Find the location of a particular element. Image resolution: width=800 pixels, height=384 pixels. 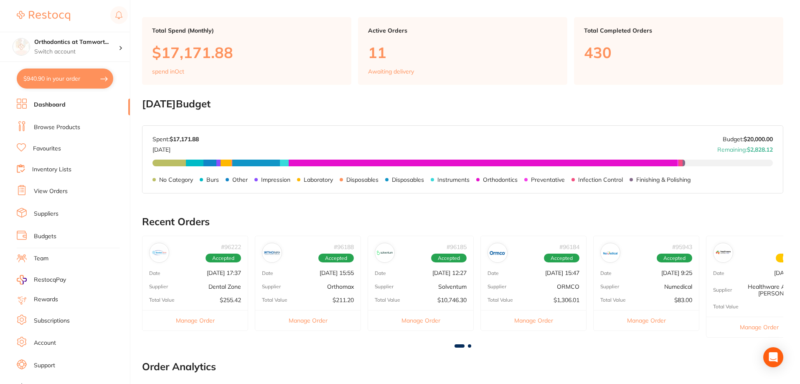

p: Other is located at coordinates (240, 180).